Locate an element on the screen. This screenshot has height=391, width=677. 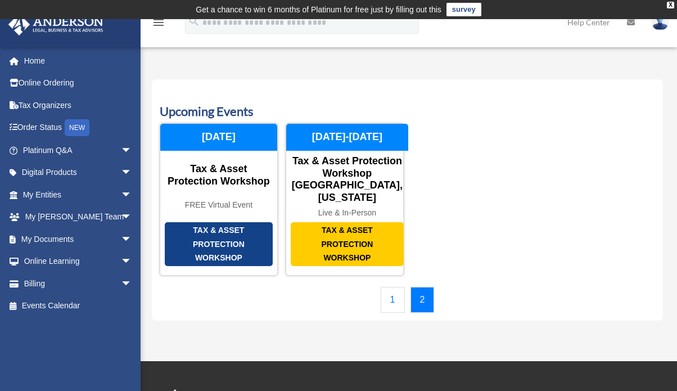
img: Anderson Advisors Platinum Portal is located at coordinates (56, 24).